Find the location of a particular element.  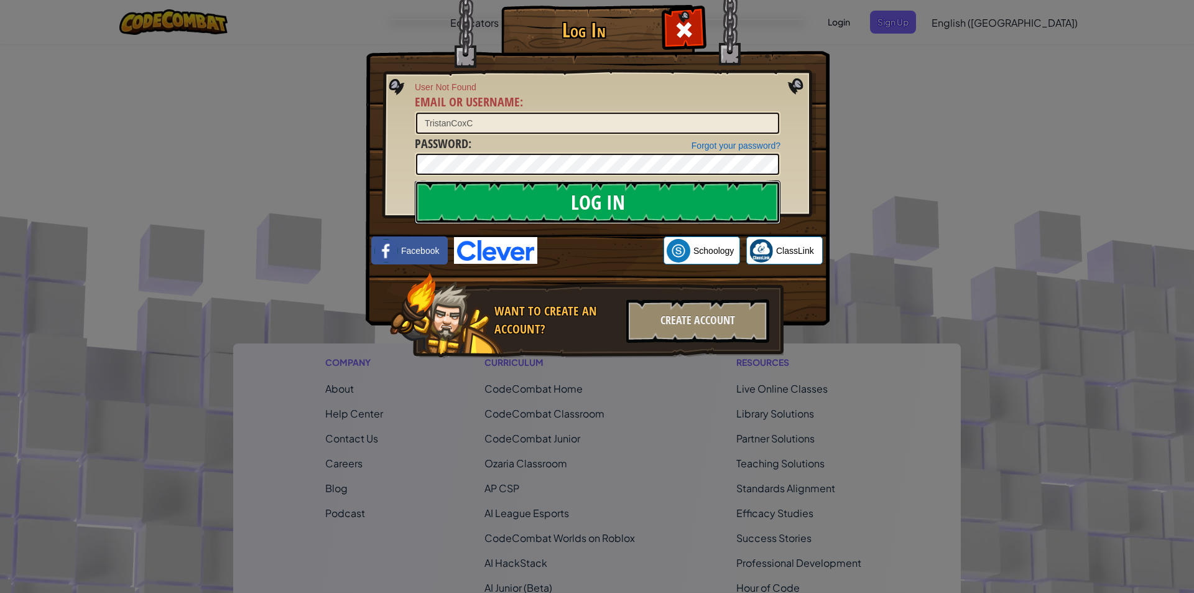

img: facebook_small.png is located at coordinates (386, 251).